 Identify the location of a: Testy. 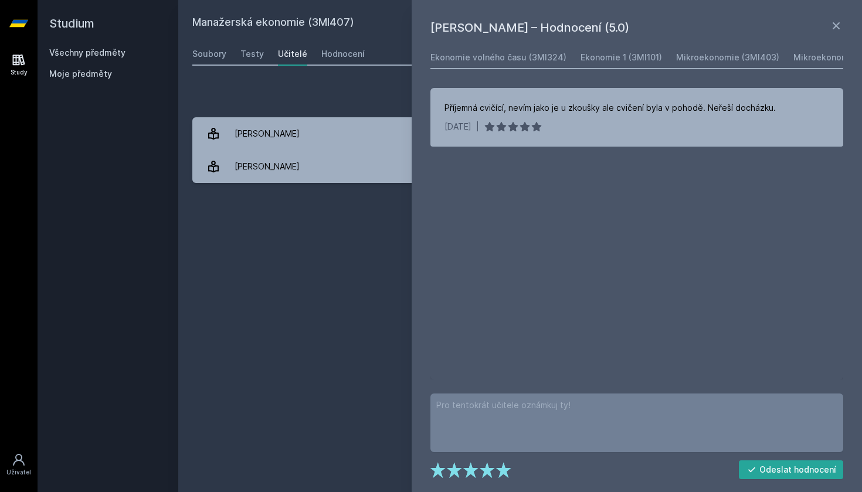
(252, 54).